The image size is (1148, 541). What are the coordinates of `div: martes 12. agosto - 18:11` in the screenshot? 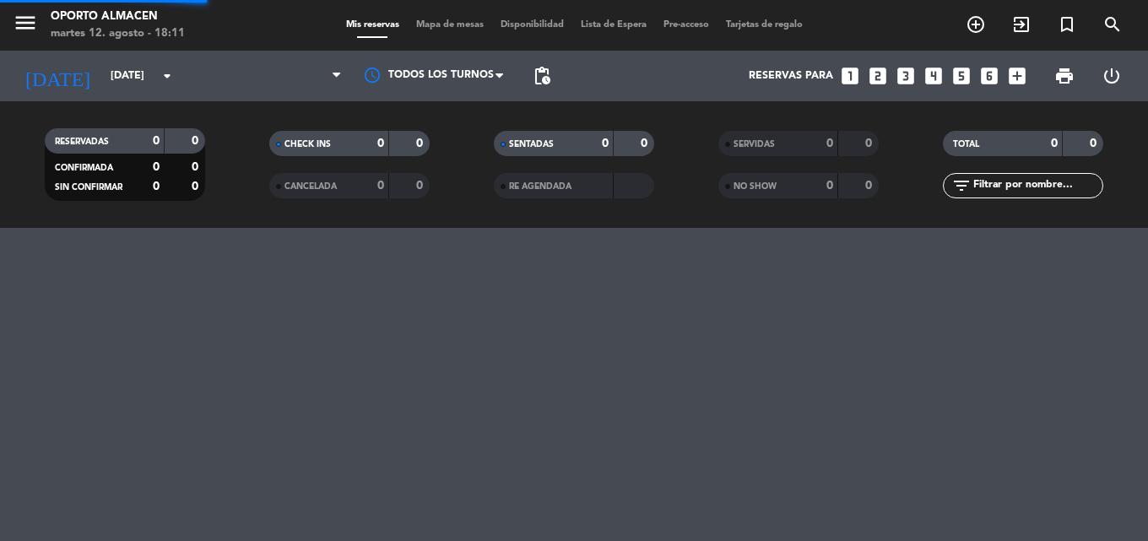 It's located at (117, 34).